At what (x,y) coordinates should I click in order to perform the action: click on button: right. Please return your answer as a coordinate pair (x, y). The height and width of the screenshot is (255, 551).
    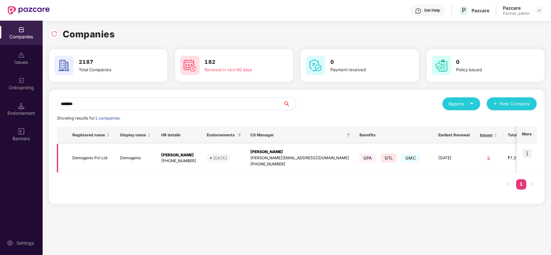
    Looking at the image, I should click on (532, 185).